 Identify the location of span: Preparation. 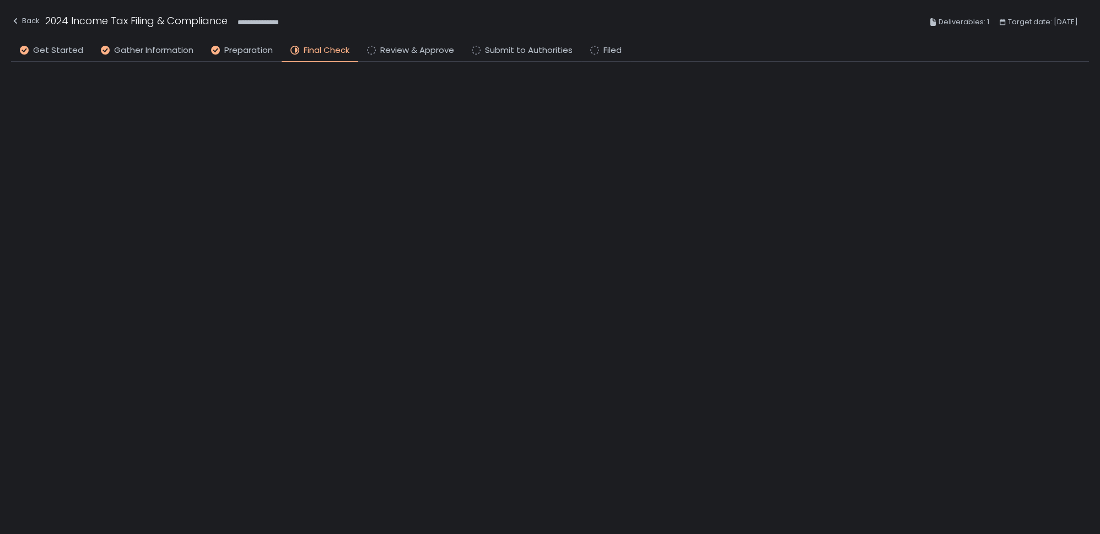
(249, 50).